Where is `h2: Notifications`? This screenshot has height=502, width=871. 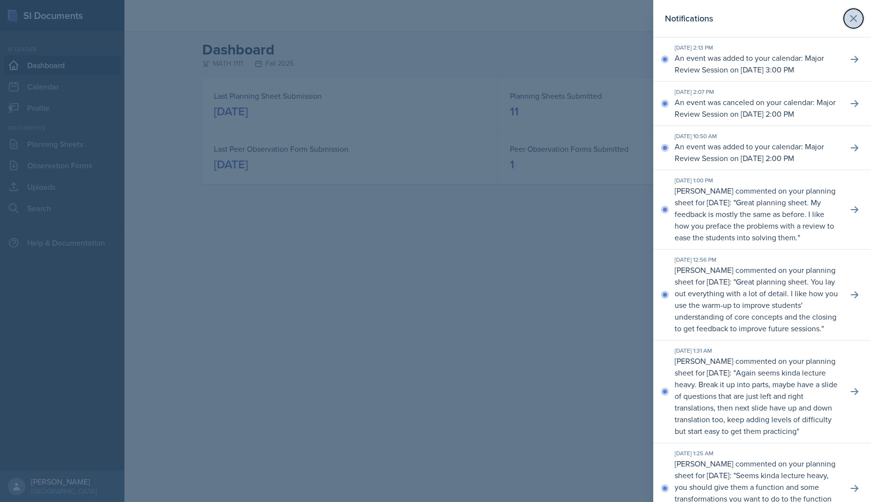 h2: Notifications is located at coordinates (689, 18).